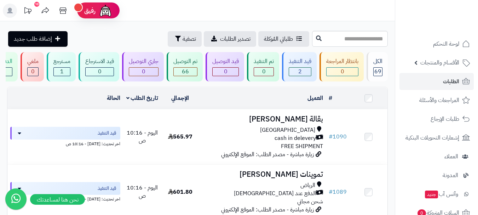 The image size is (478, 215). What do you see at coordinates (310, 201) in the screenshot?
I see `span: شحن مجاني` at bounding box center [310, 201].